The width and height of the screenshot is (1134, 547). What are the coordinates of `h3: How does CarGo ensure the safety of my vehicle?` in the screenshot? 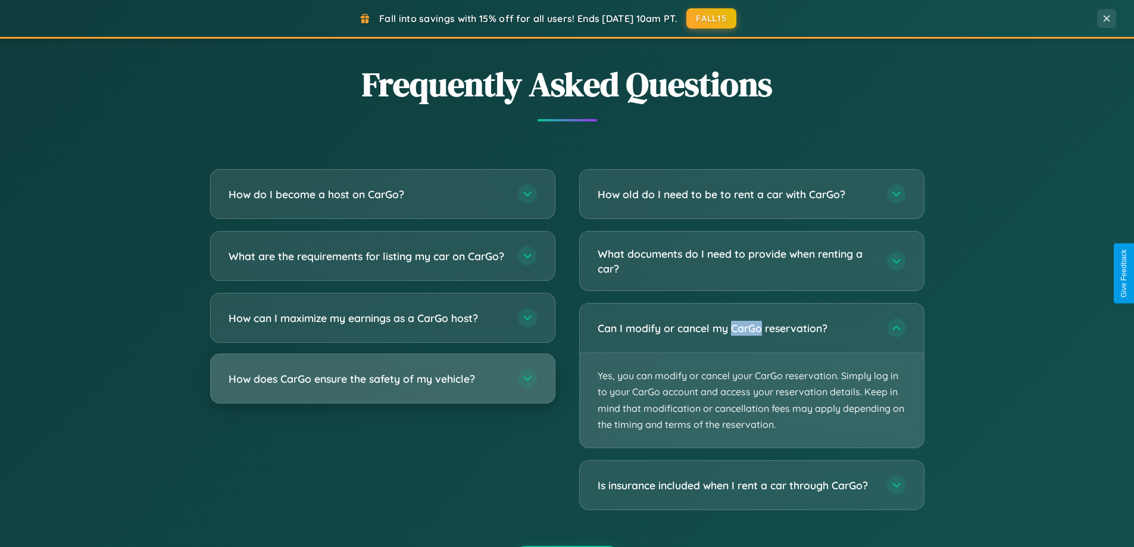 It's located at (367, 379).